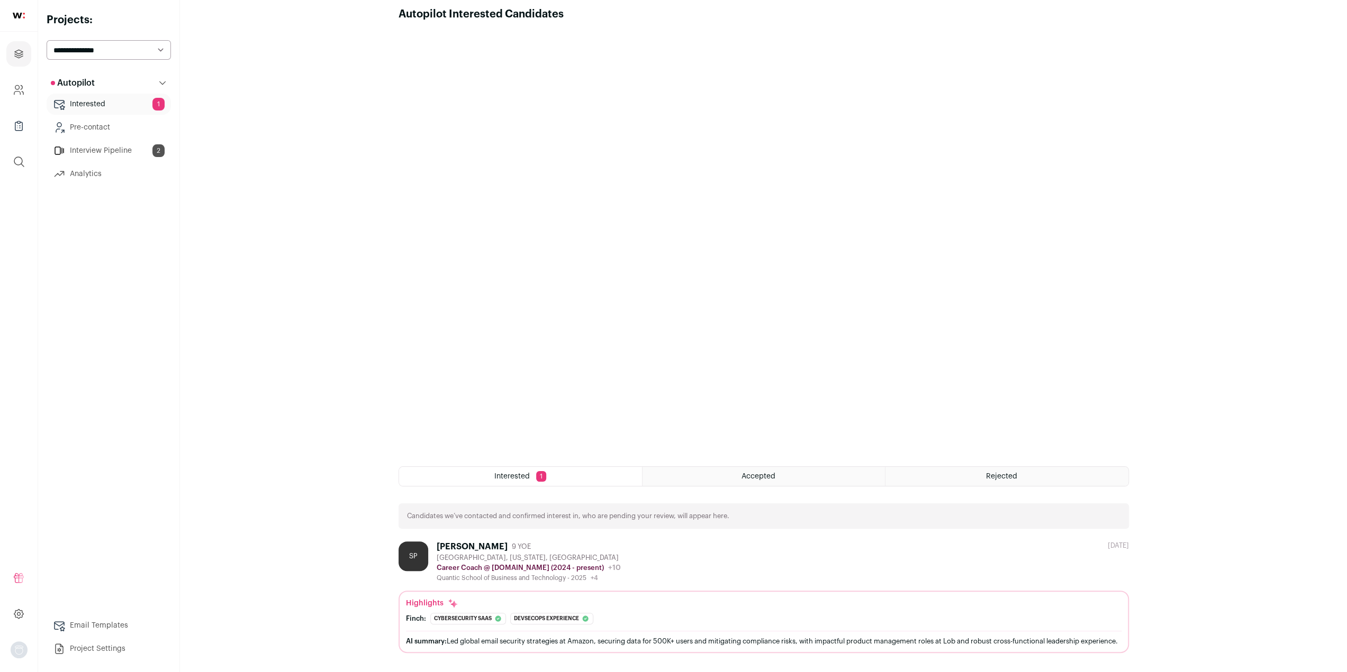 The width and height of the screenshot is (1347, 672). I want to click on p: Autopilot, so click(72, 83).